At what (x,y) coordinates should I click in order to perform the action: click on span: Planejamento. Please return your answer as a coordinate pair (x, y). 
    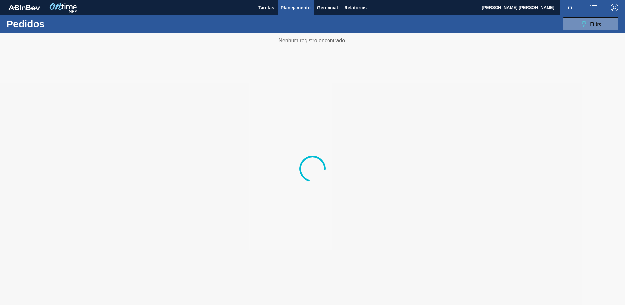
    Looking at the image, I should click on (296, 8).